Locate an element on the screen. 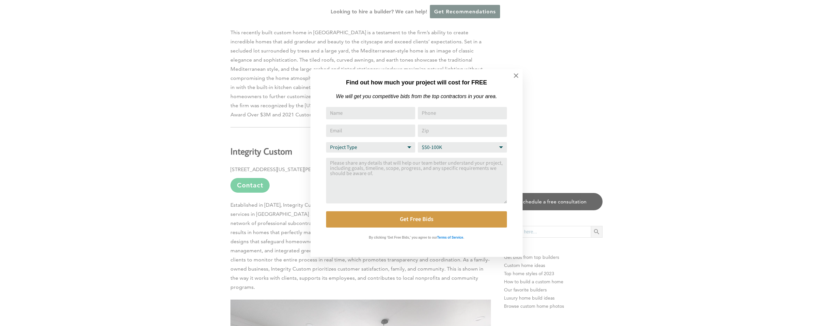 This screenshot has height=326, width=833. a: Terms of Service is located at coordinates (450, 237).